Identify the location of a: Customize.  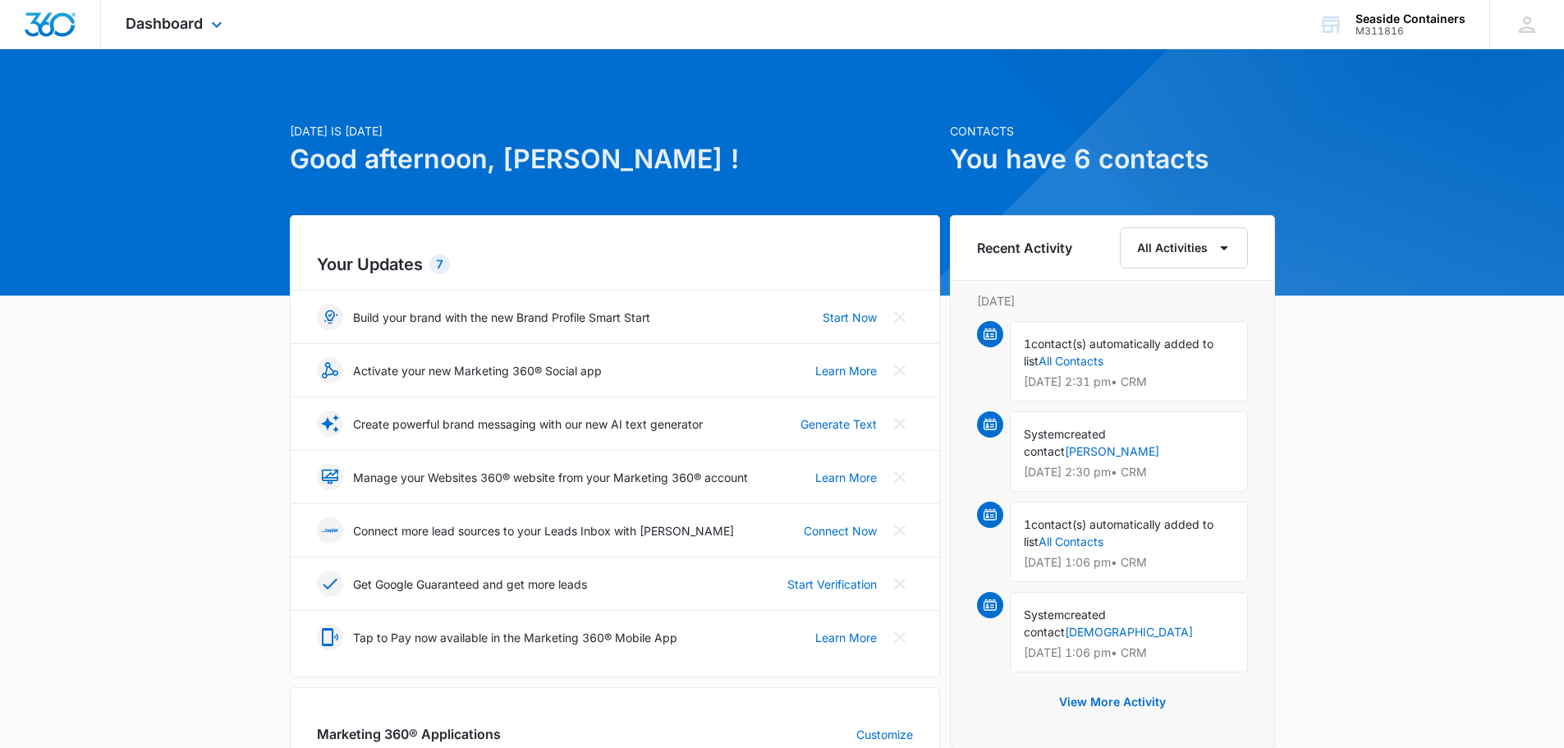
(884, 734).